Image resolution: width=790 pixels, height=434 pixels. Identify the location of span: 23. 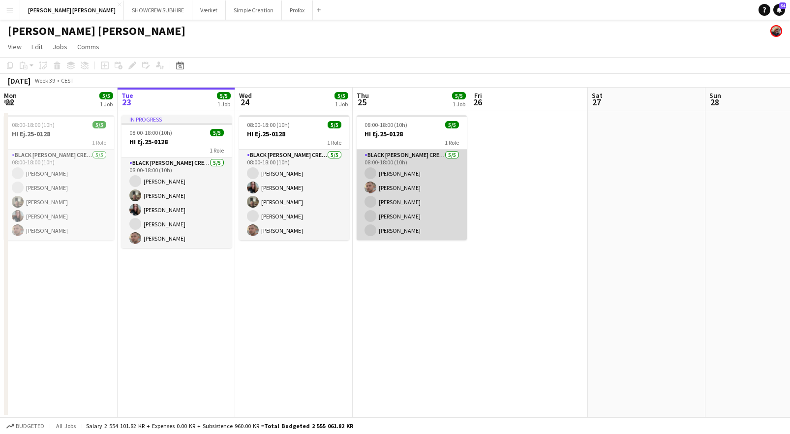
(126, 102).